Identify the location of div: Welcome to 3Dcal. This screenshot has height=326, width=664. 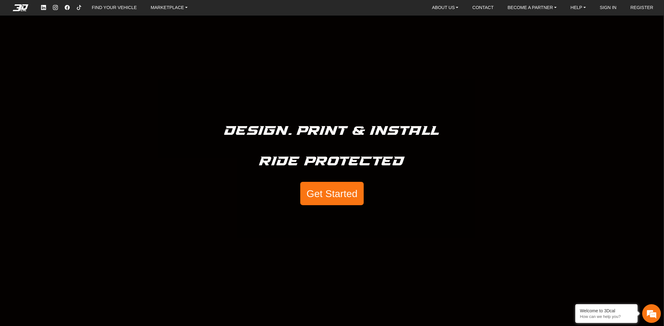
(606, 310).